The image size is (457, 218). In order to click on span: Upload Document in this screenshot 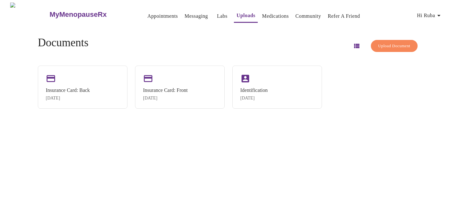, I will do `click(394, 46)`.